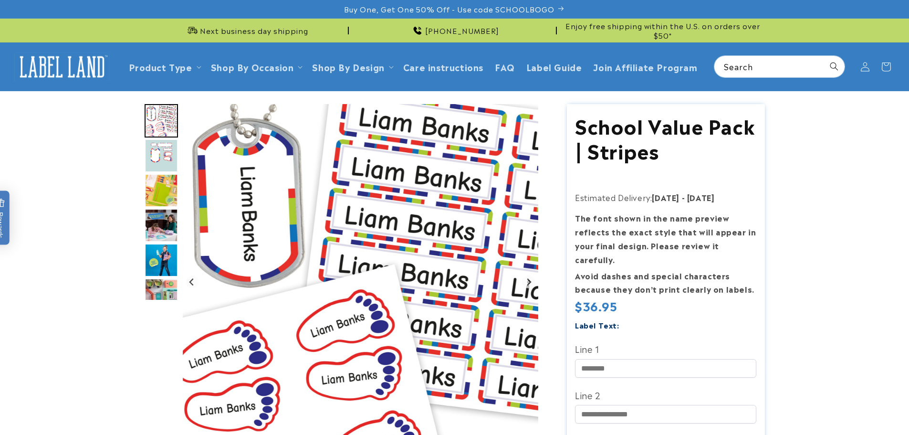  What do you see at coordinates (443, 66) in the screenshot?
I see `span: Care instructions` at bounding box center [443, 66].